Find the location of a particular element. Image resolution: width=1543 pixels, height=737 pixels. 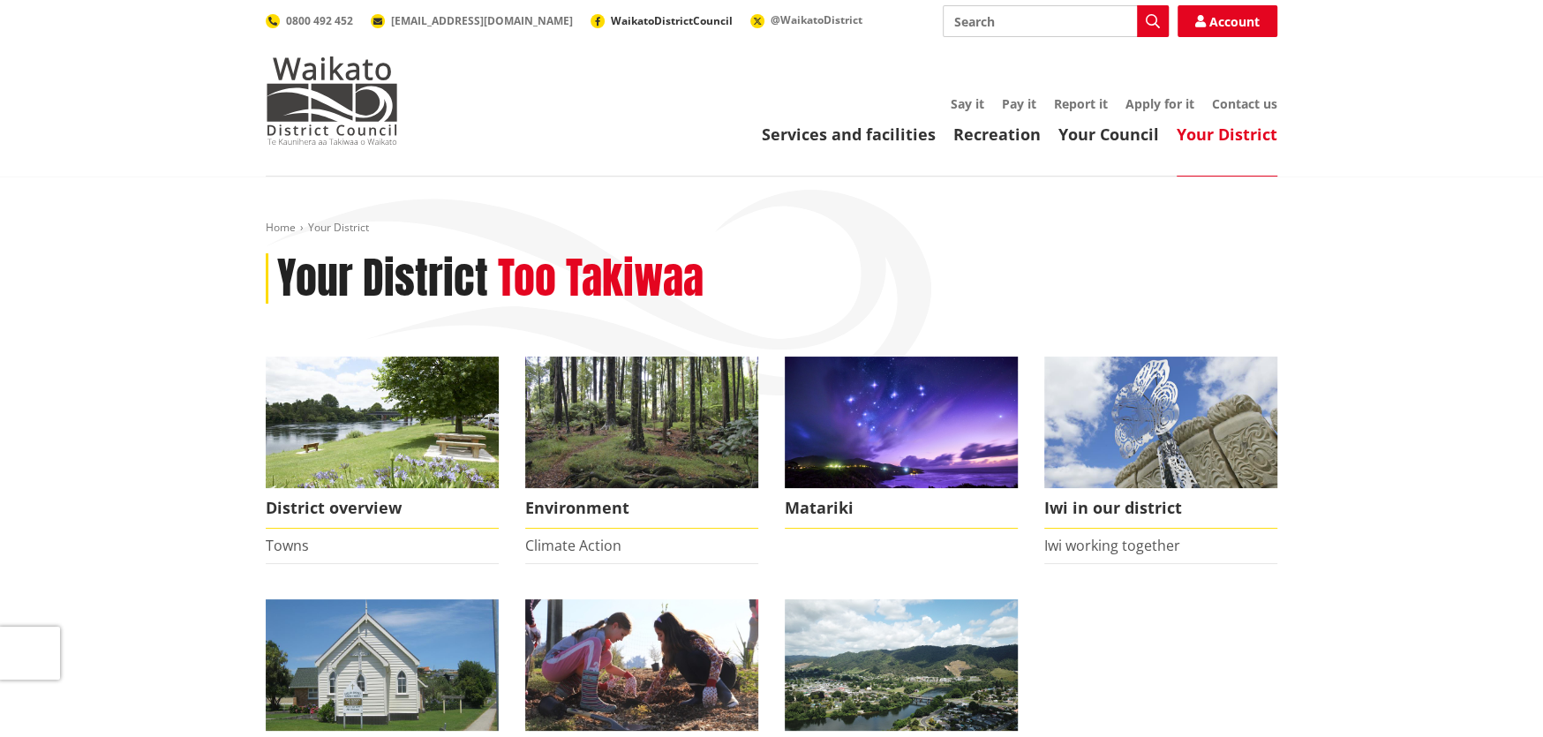

img: Turangawaewae Ngaruawahia is located at coordinates (1161, 422).